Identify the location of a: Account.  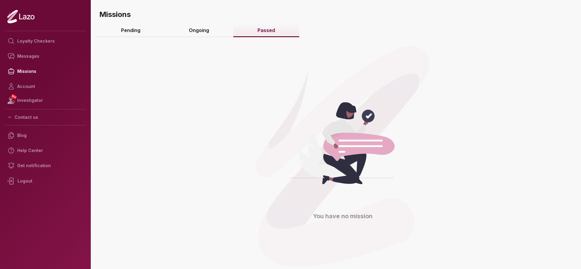
(45, 86).